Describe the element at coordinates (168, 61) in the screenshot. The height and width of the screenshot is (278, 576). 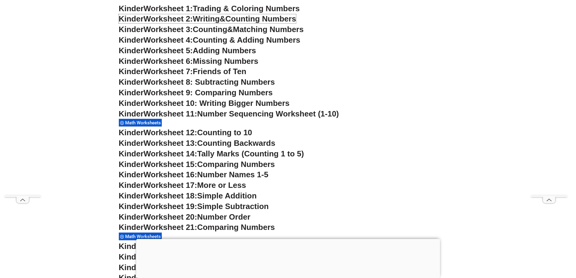
I see `span: Worksheet 6:` at that location.